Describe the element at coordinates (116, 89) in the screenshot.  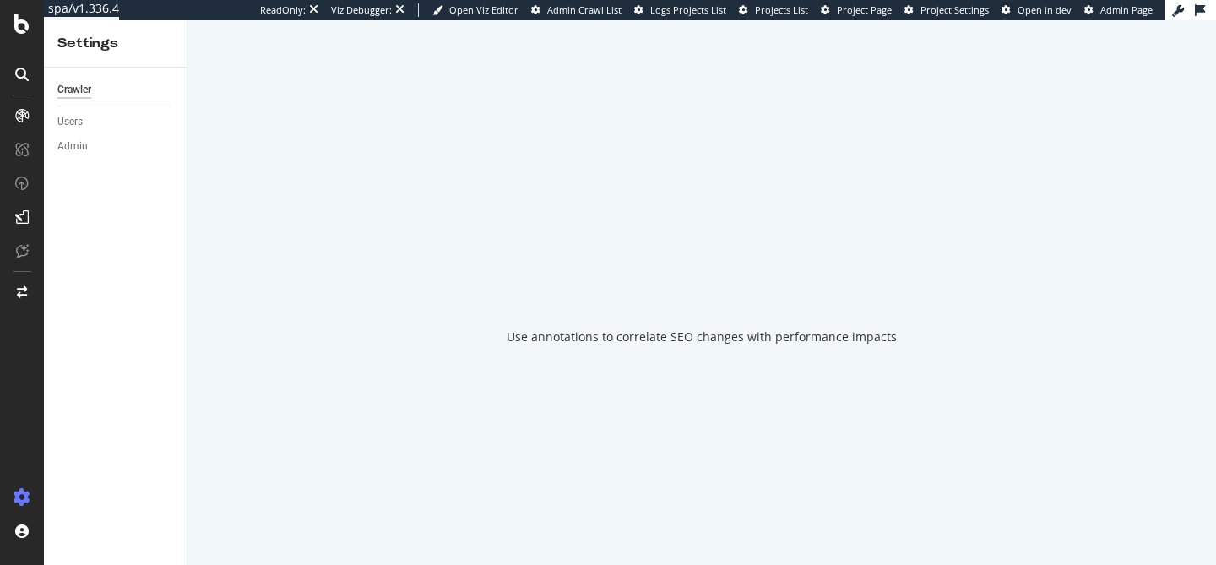
I see `a: Crawler` at that location.